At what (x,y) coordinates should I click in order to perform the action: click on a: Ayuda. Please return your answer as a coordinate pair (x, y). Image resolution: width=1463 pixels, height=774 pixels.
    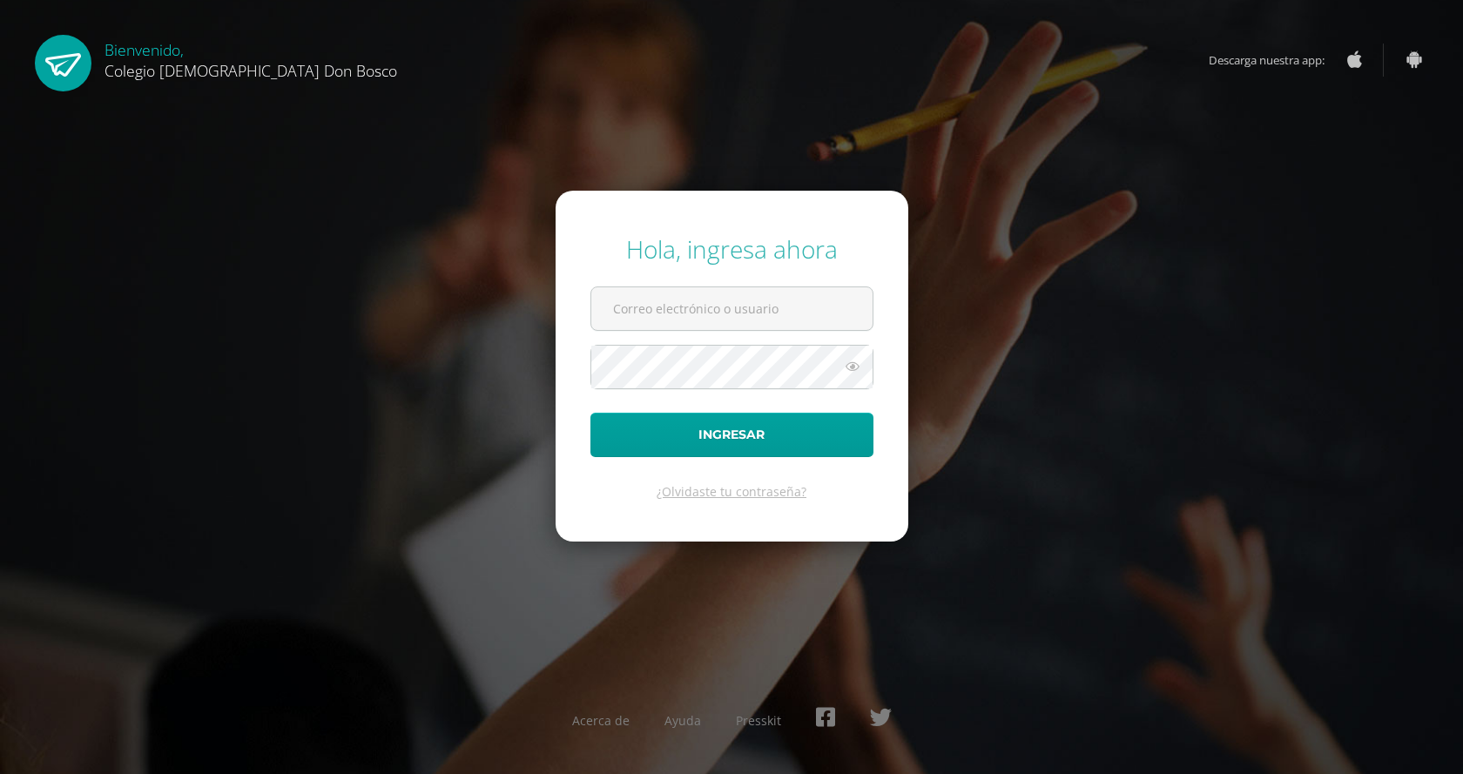
    Looking at the image, I should click on (683, 720).